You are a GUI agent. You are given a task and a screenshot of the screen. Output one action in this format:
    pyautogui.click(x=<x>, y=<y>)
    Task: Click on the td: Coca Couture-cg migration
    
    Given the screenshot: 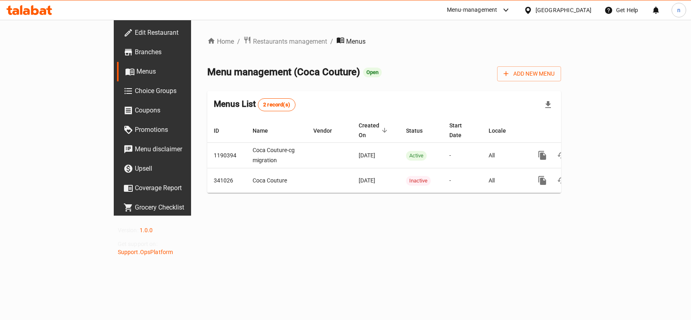 What is the action you would take?
    pyautogui.click(x=276, y=155)
    